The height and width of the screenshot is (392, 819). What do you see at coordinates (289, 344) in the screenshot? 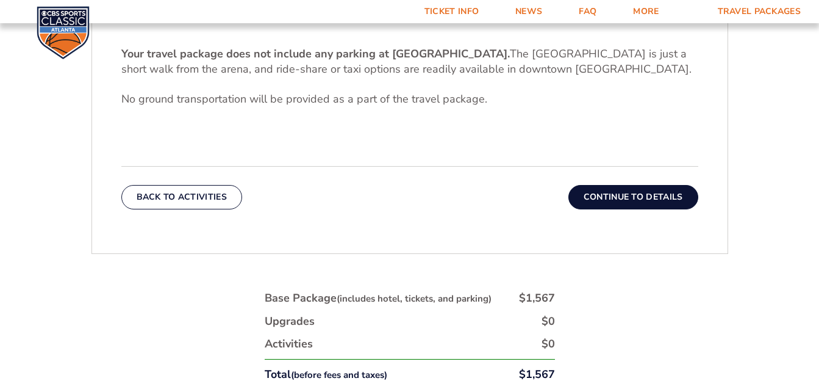
I see `div: Activities` at bounding box center [289, 344].